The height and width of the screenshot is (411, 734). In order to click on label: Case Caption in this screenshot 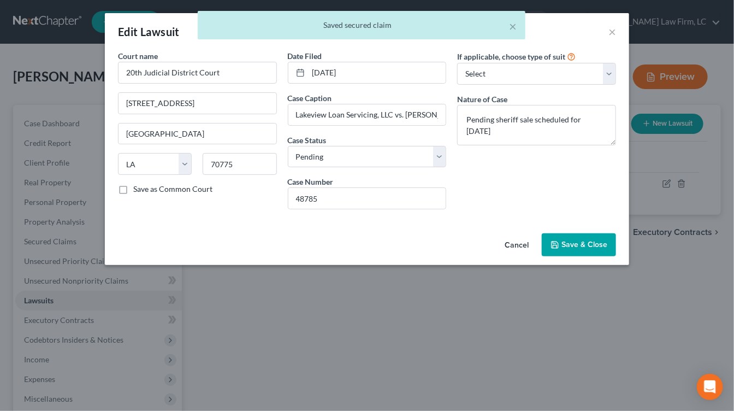, I will do `click(310, 98)`.